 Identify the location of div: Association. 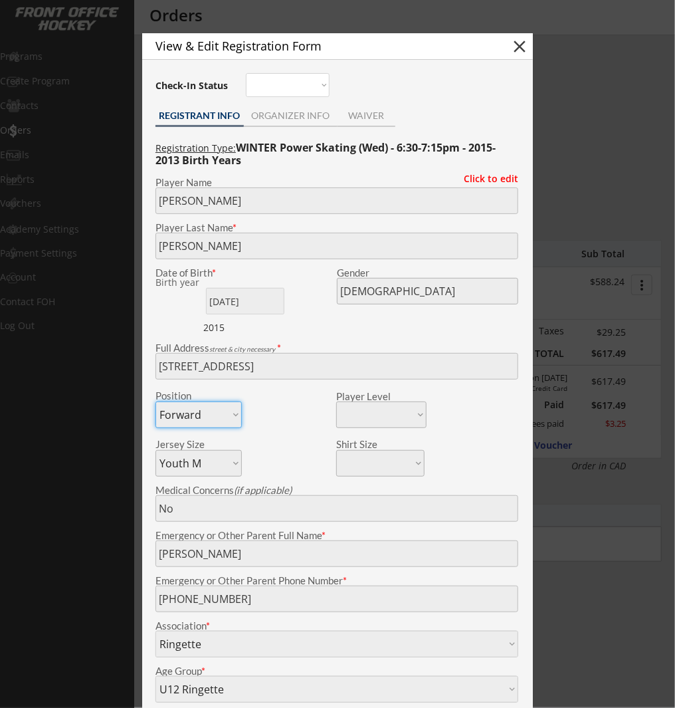
(337, 626).